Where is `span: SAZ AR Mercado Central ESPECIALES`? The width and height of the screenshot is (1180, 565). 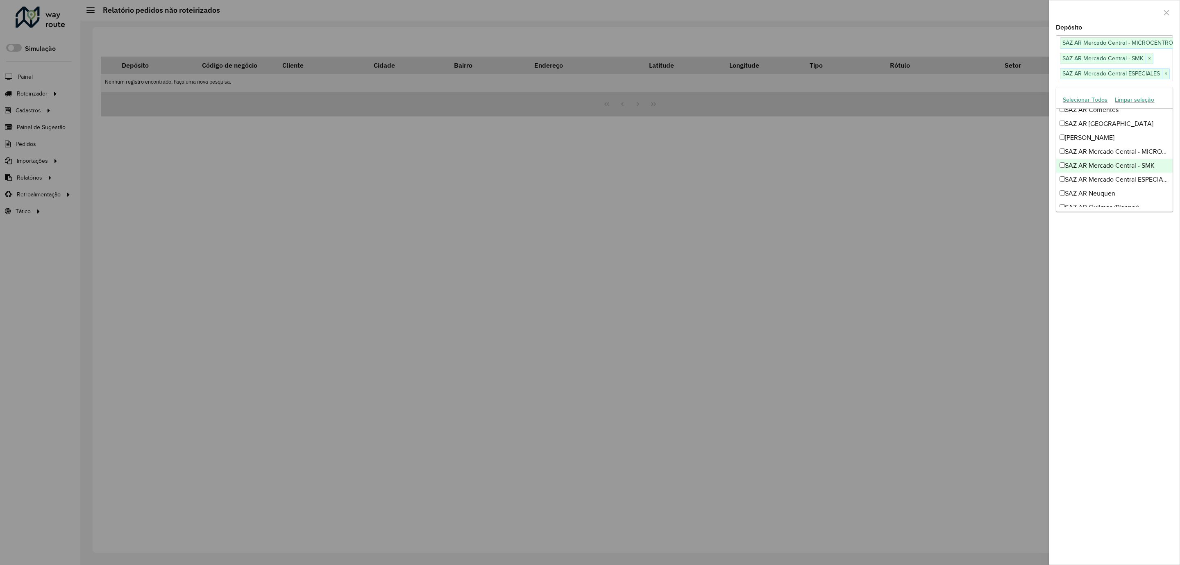 span: SAZ AR Mercado Central ESPECIALES is located at coordinates (1111, 73).